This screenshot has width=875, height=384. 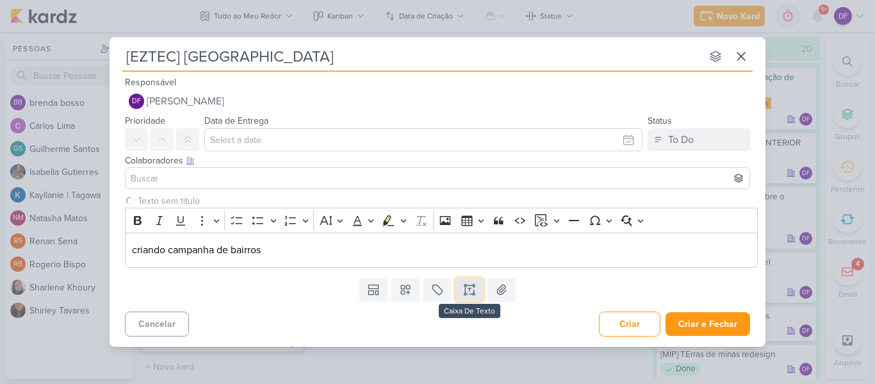 What do you see at coordinates (412, 56) in the screenshot?
I see `input: Kard Sem Título` at bounding box center [412, 56].